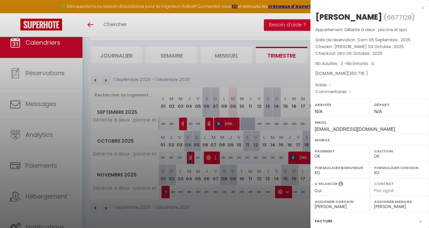 Image resolution: width=429 pixels, height=228 pixels. I want to click on label: Assigner Checkin, so click(340, 202).